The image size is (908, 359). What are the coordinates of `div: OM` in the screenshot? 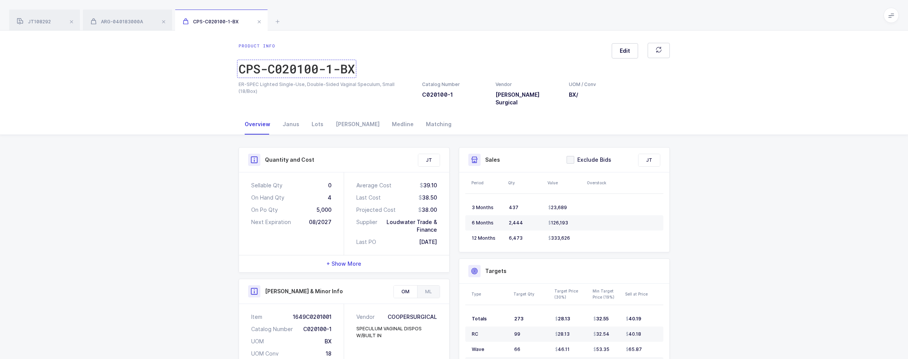 It's located at (405, 292).